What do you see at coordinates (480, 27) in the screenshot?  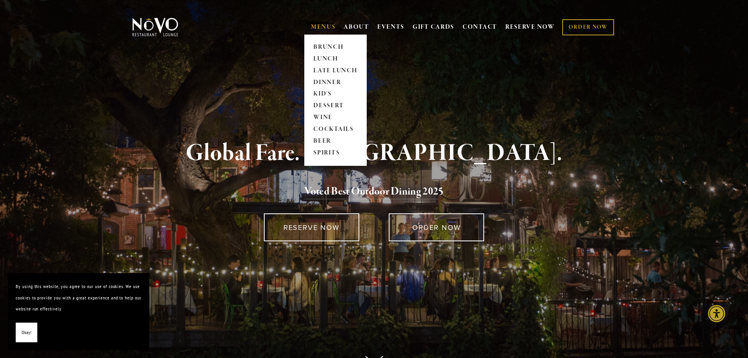 I see `a: CONTACT` at bounding box center [480, 27].